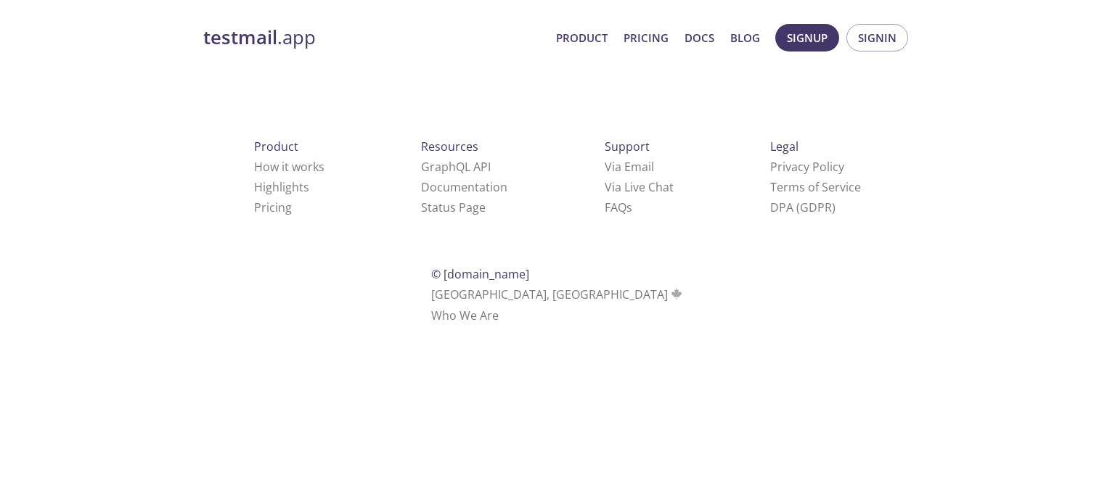 Image resolution: width=1115 pixels, height=504 pixels. I want to click on a: testmail.app, so click(374, 38).